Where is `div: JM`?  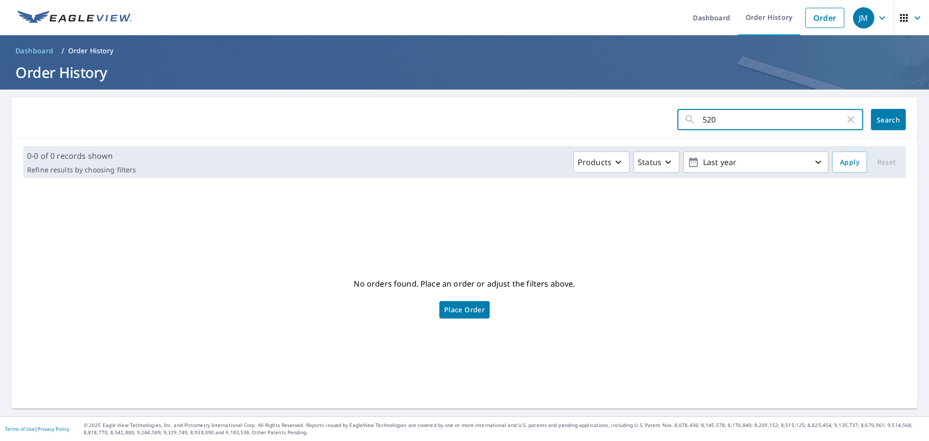 div: JM is located at coordinates (864, 18).